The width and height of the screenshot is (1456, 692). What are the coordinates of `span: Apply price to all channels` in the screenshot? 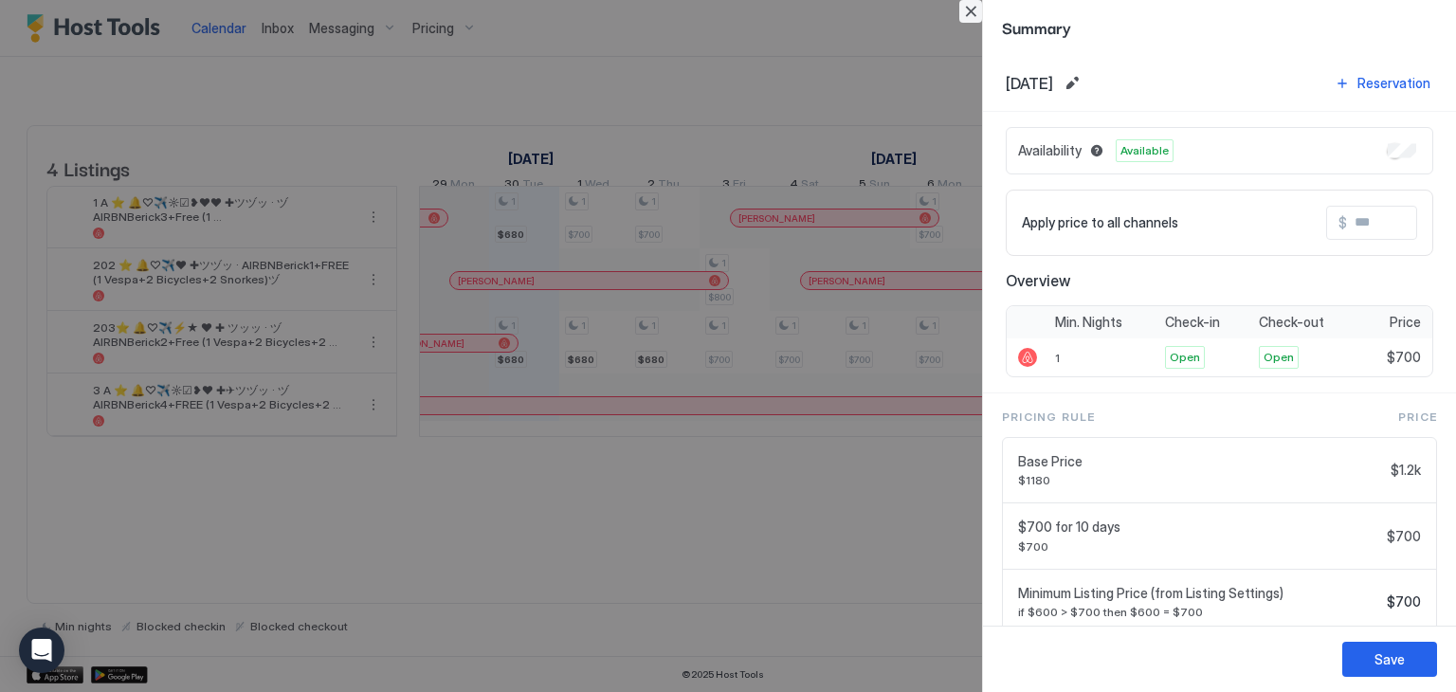 It's located at (1100, 223).